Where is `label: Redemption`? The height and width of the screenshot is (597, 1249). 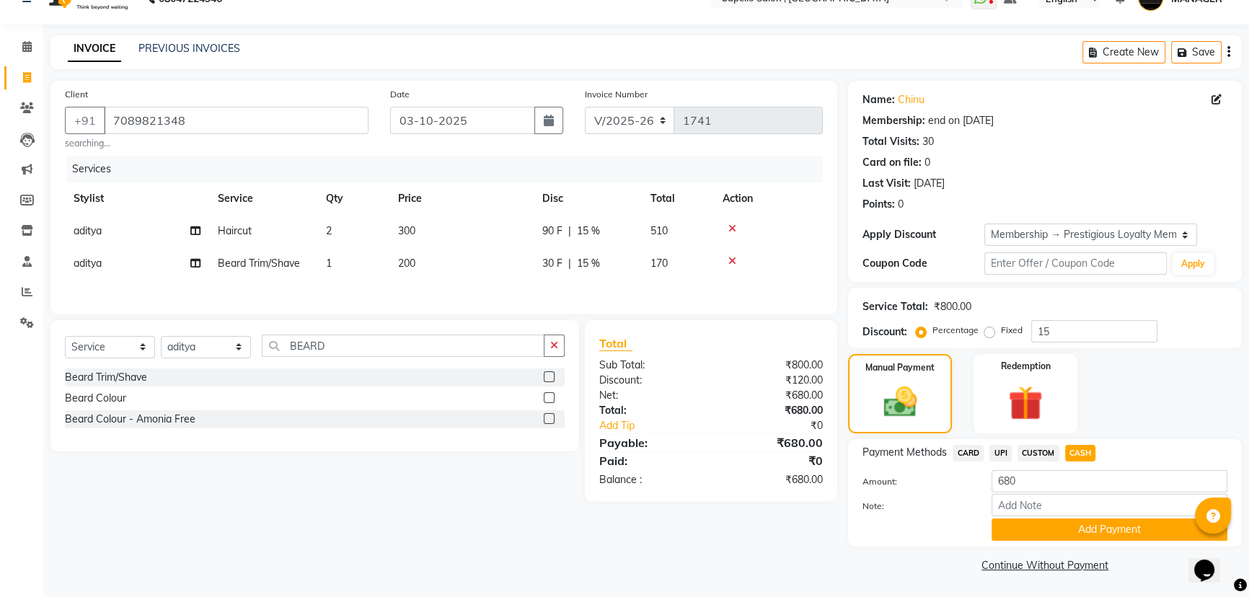 label: Redemption is located at coordinates (1025, 366).